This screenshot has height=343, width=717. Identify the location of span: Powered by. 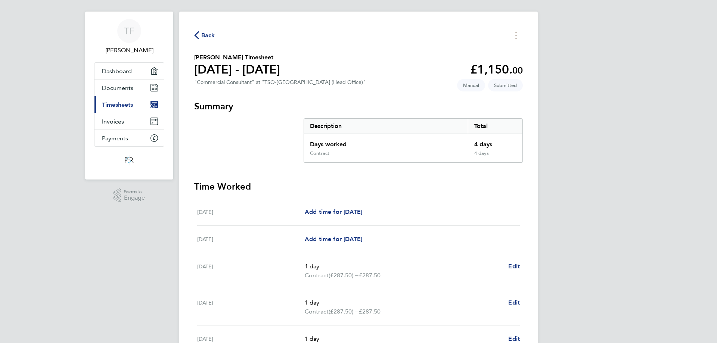
(134, 192).